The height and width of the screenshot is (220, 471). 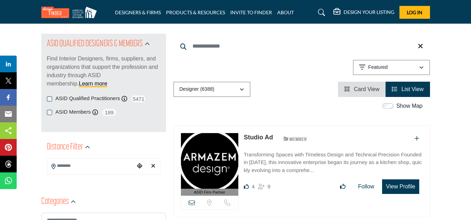 I want to click on button: Like listing, so click(x=343, y=187).